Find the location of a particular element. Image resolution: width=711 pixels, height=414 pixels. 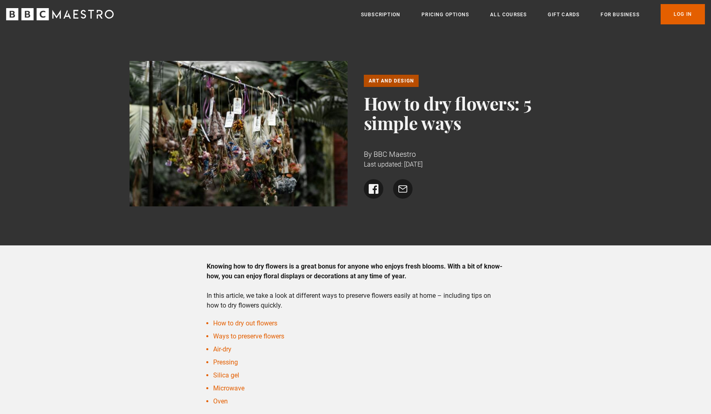

a: Pressing is located at coordinates (225, 362).